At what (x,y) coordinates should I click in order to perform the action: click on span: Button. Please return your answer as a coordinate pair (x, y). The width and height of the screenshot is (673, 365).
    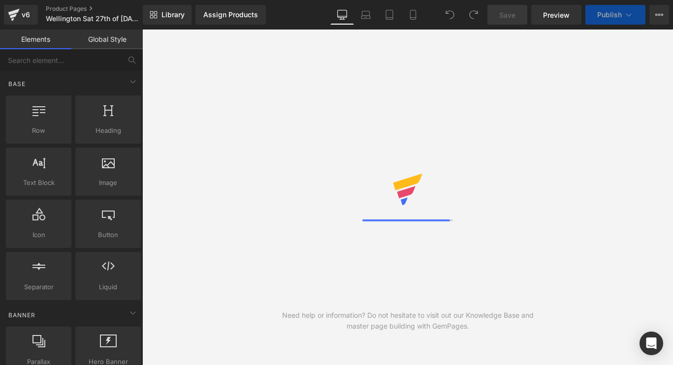
    Looking at the image, I should click on (108, 235).